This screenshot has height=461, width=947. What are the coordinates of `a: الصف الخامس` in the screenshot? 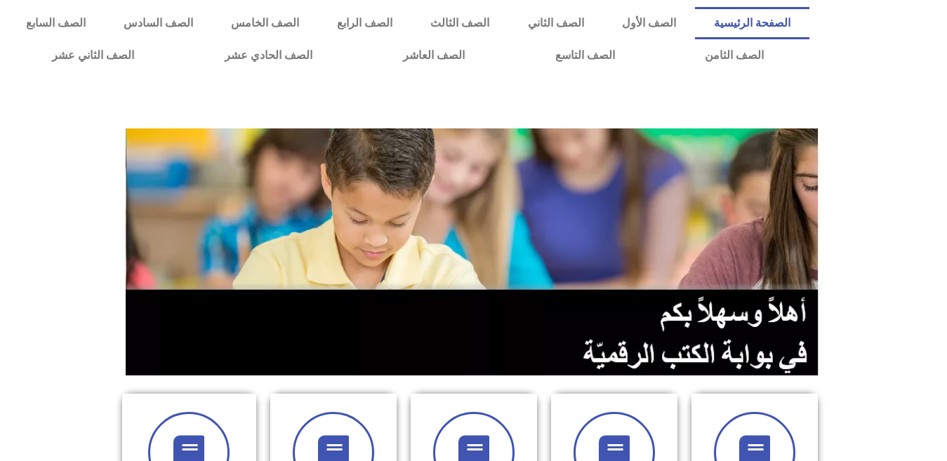 It's located at (265, 23).